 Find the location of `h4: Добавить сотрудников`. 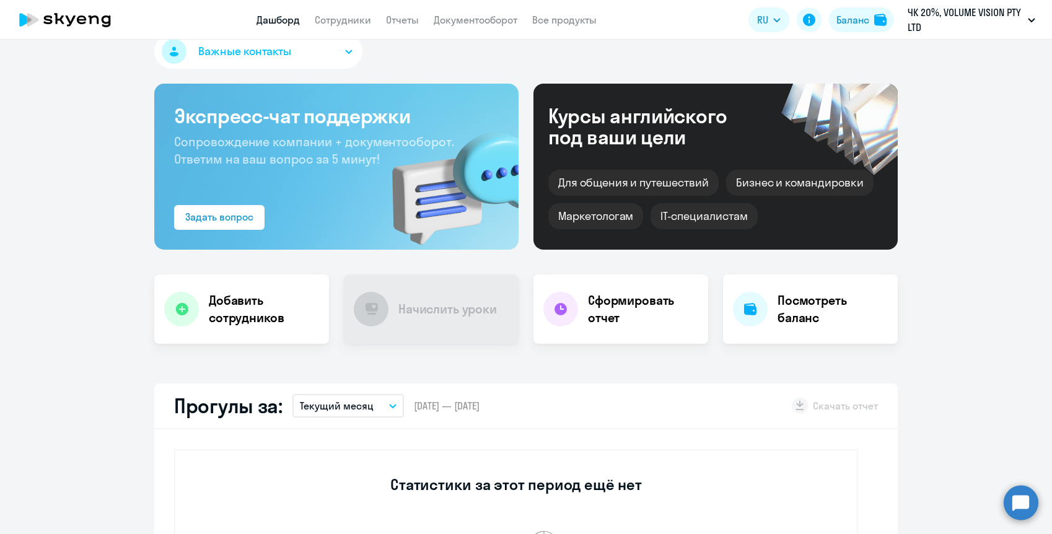

h4: Добавить сотрудников is located at coordinates (264, 309).